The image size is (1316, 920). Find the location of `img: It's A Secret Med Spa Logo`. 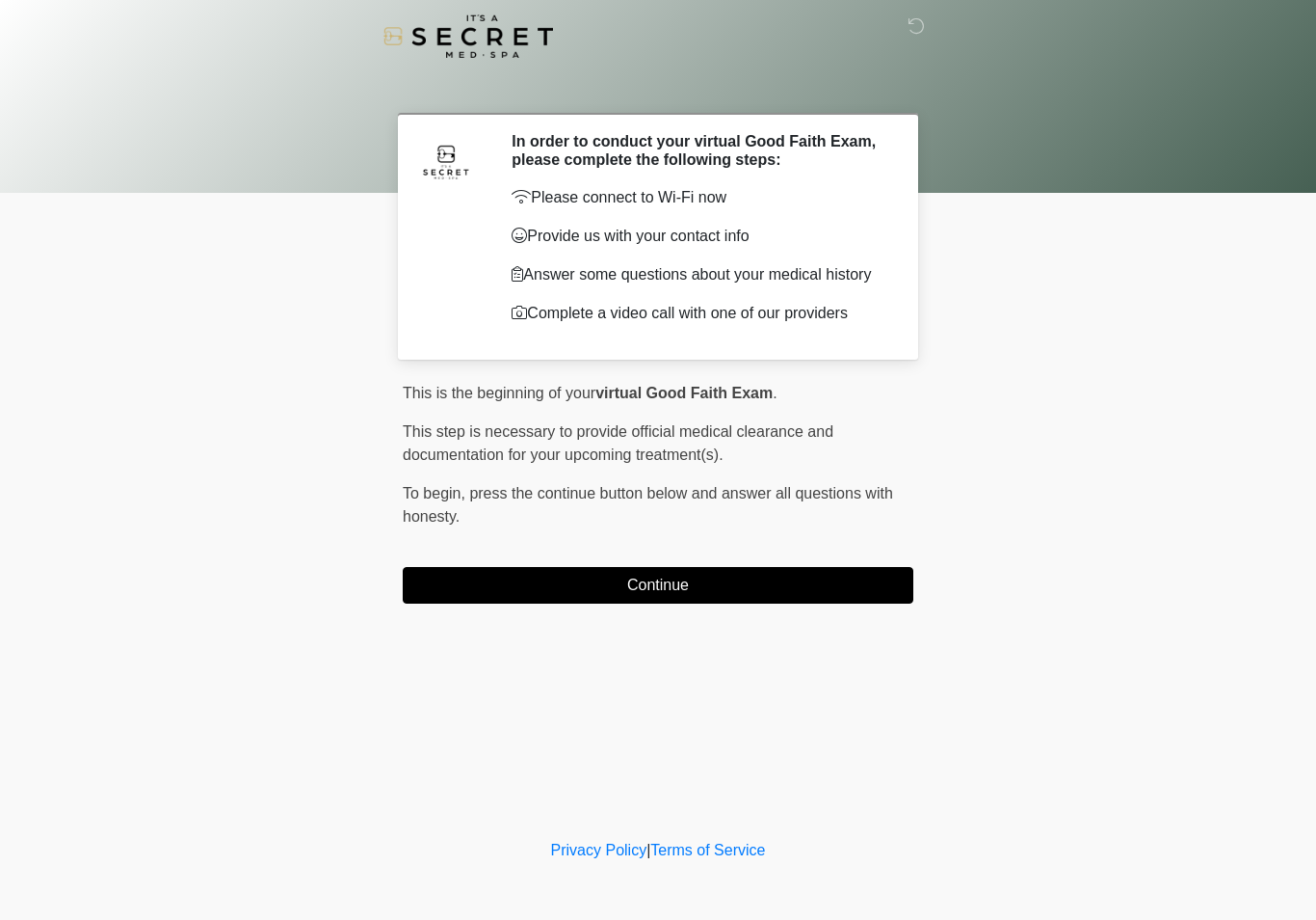

img: It's A Secret Med Spa Logo is located at coordinates (468, 36).